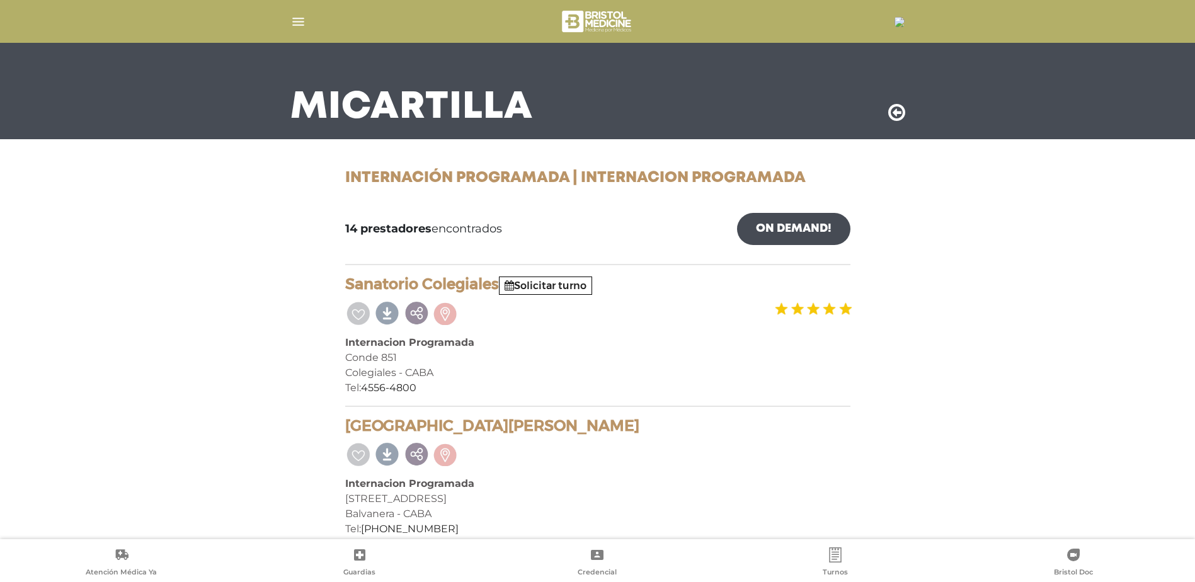 This screenshot has height=582, width=1195. What do you see at coordinates (121, 573) in the screenshot?
I see `span: Atención Médica Ya` at bounding box center [121, 573].